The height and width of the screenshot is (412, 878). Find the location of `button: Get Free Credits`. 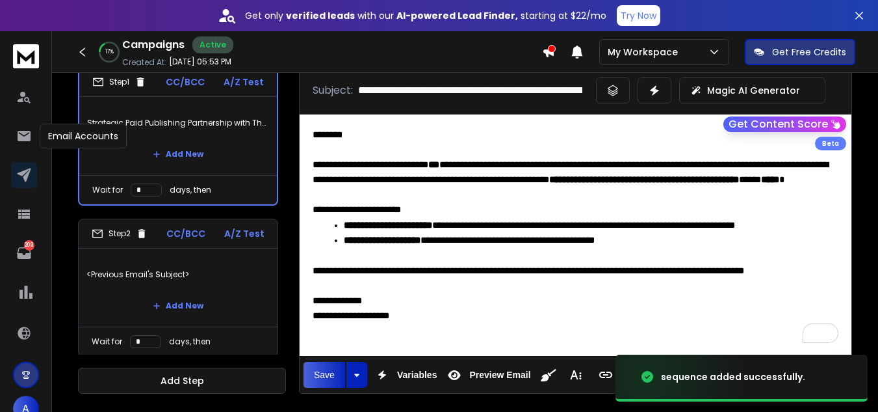

button: Get Free Credits is located at coordinates (800, 52).